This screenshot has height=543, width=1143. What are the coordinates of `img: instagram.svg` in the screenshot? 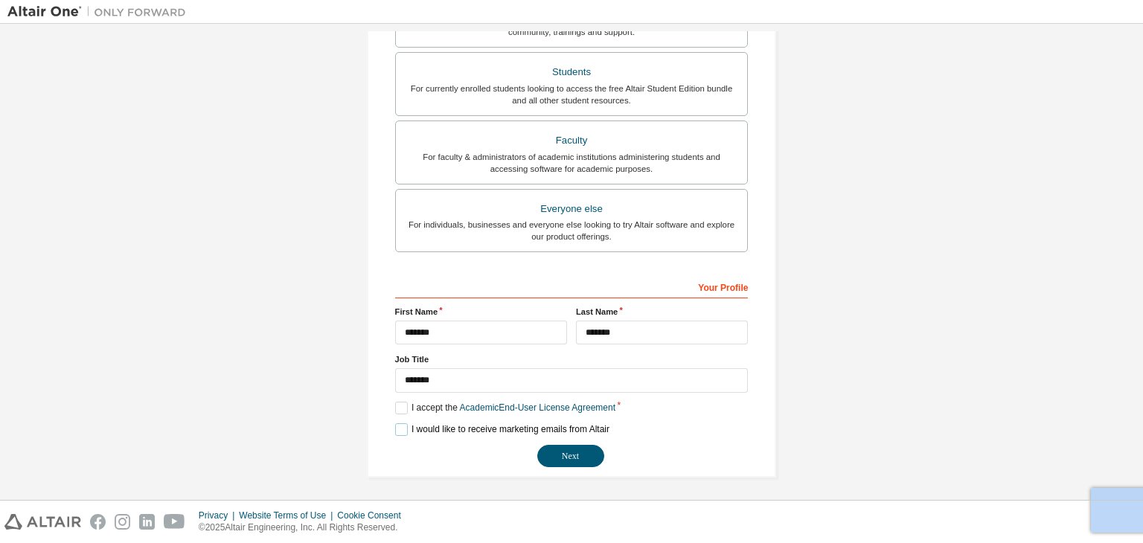 It's located at (122, 522).